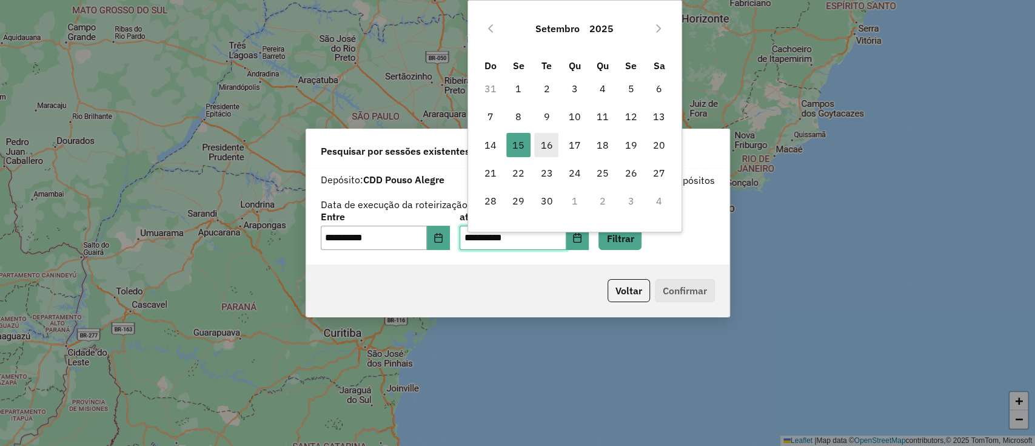  Describe the element at coordinates (659, 116) in the screenshot. I see `span: 13` at that location.